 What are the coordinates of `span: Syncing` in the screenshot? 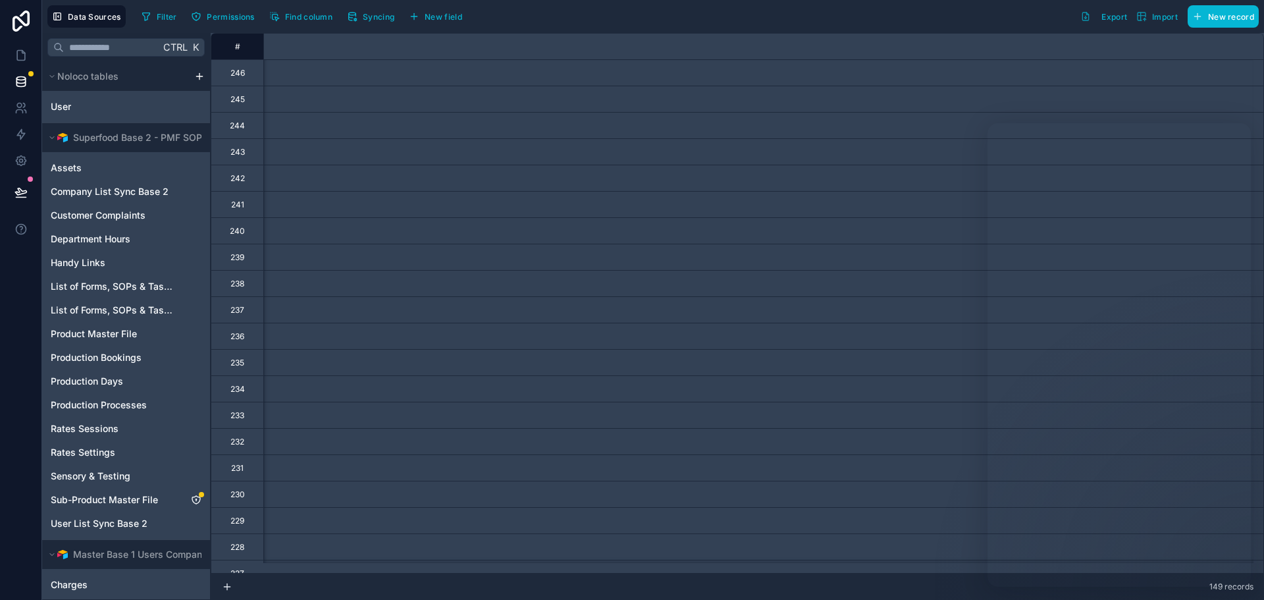 It's located at (379, 16).